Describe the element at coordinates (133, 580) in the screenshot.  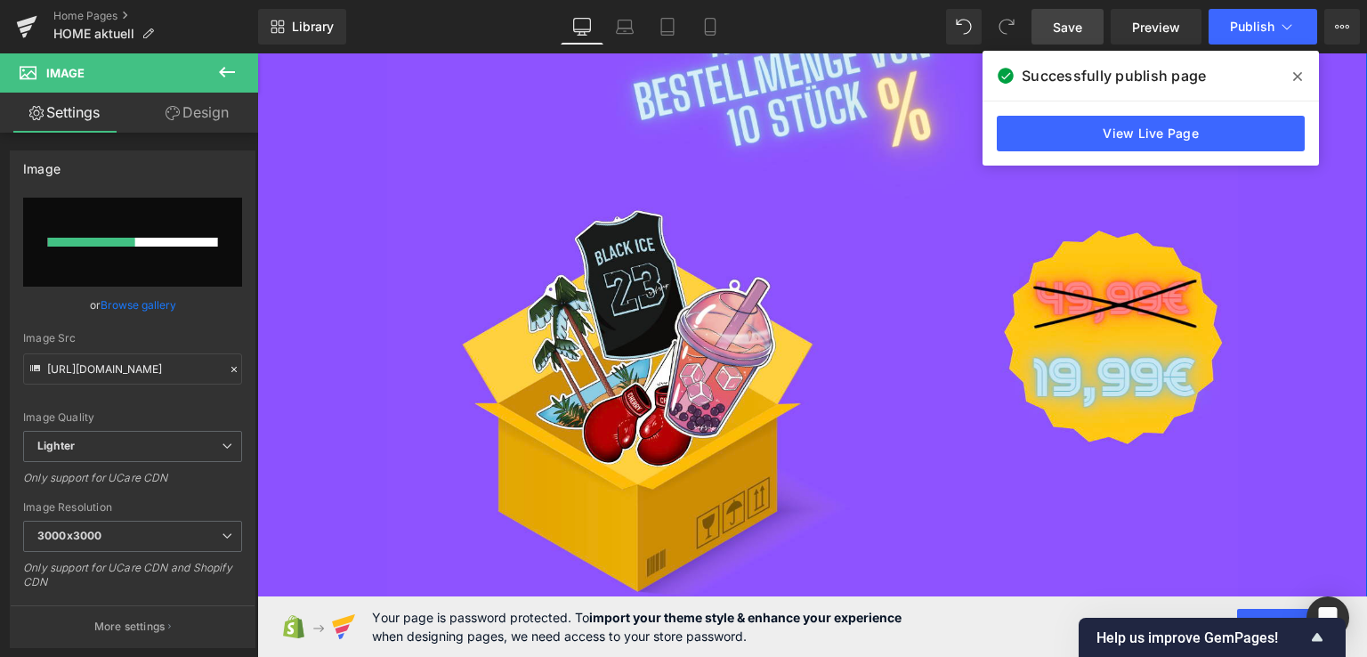
I see `div: Only support for UCare CDN and Shopify CDN` at that location.